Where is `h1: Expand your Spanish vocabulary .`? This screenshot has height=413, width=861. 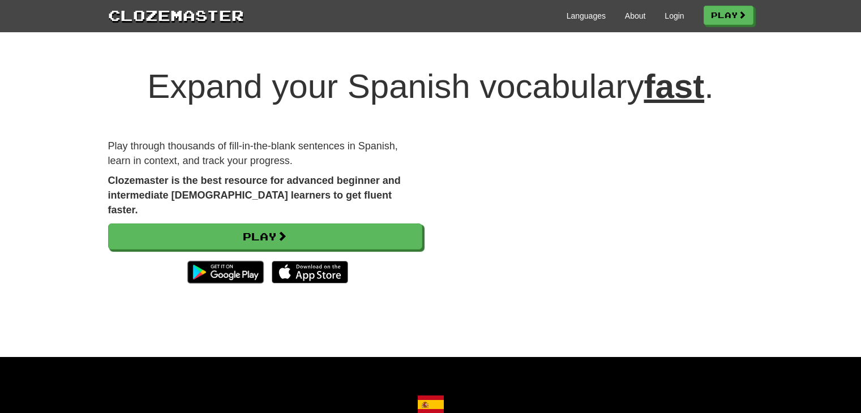
h1: Expand your Spanish vocabulary . is located at coordinates (431, 87).